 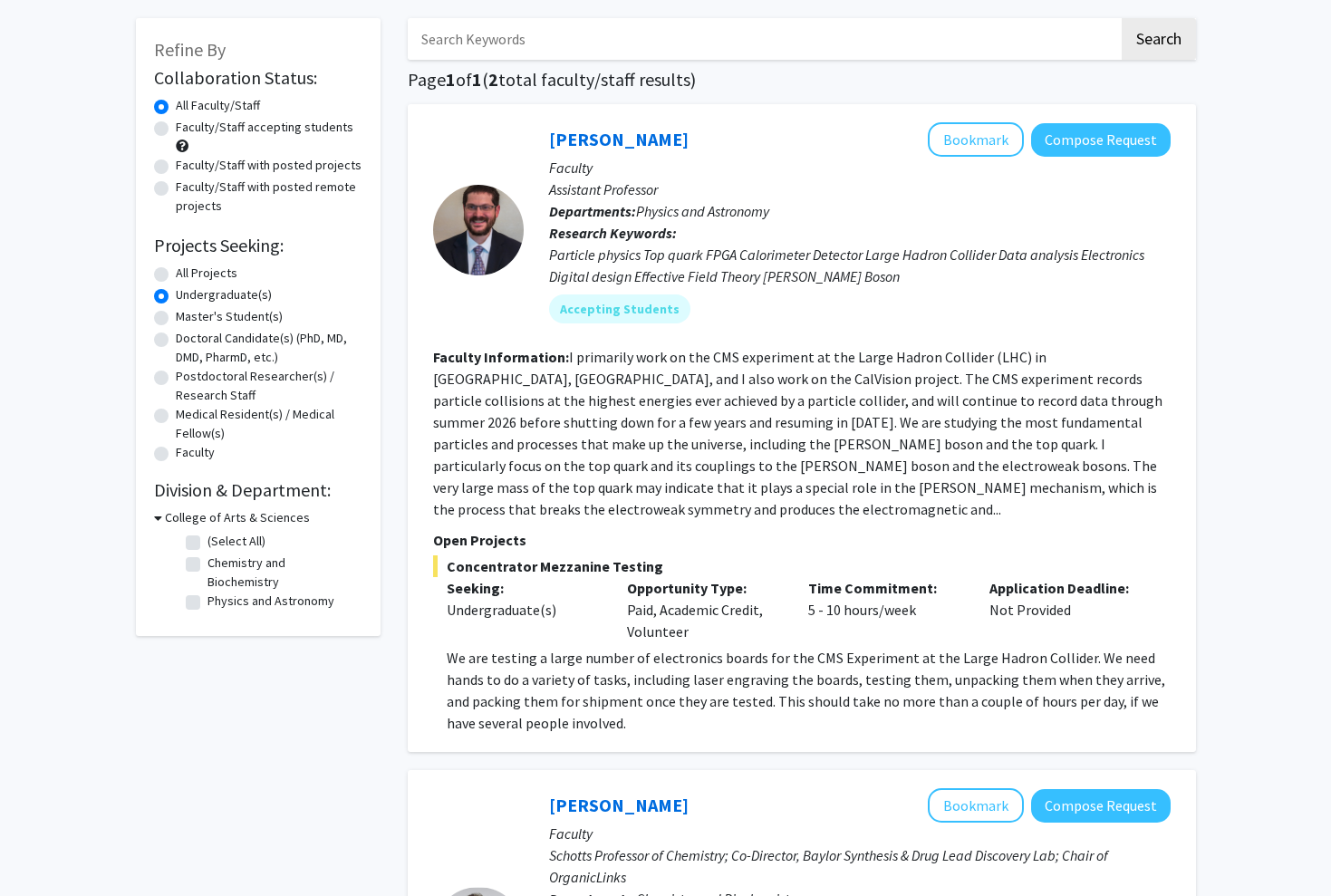 What do you see at coordinates (237, 517) in the screenshot?
I see `h3: College of Arts & Sciences` at bounding box center [237, 517].